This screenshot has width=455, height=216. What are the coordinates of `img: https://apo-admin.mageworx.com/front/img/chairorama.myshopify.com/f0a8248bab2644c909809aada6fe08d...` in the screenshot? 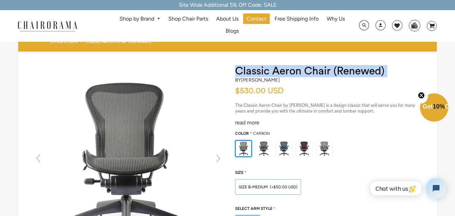 It's located at (304, 149).